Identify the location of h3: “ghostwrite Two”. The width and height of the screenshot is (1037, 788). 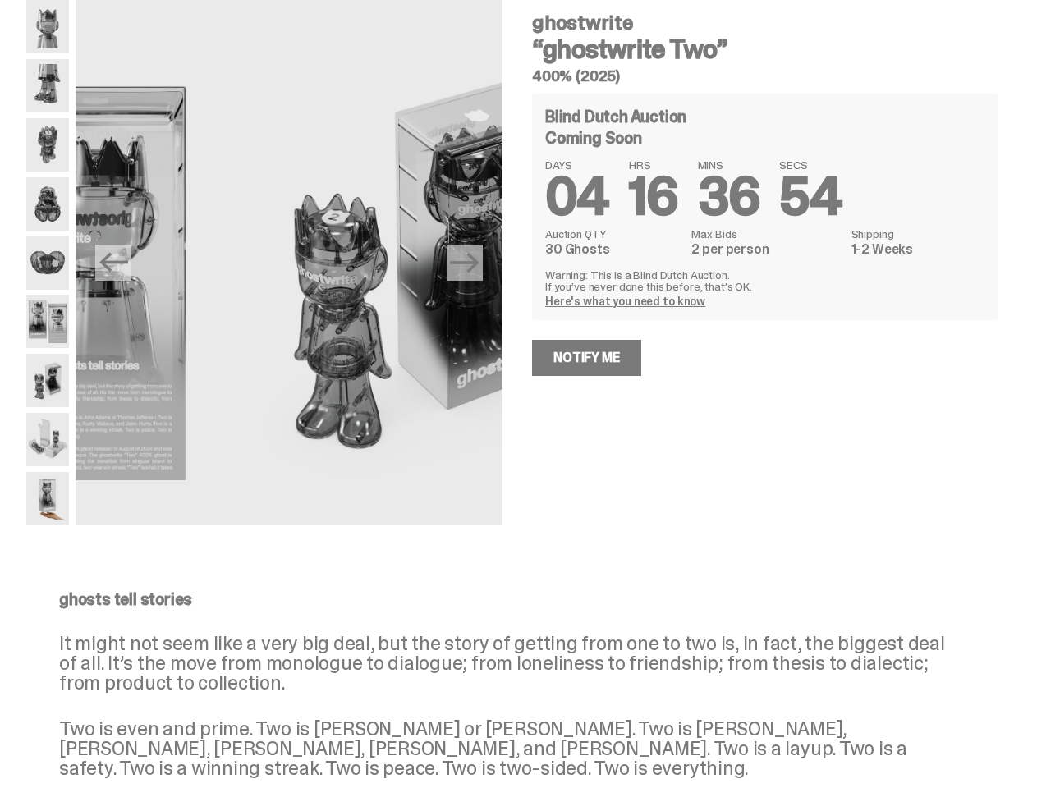
(765, 49).